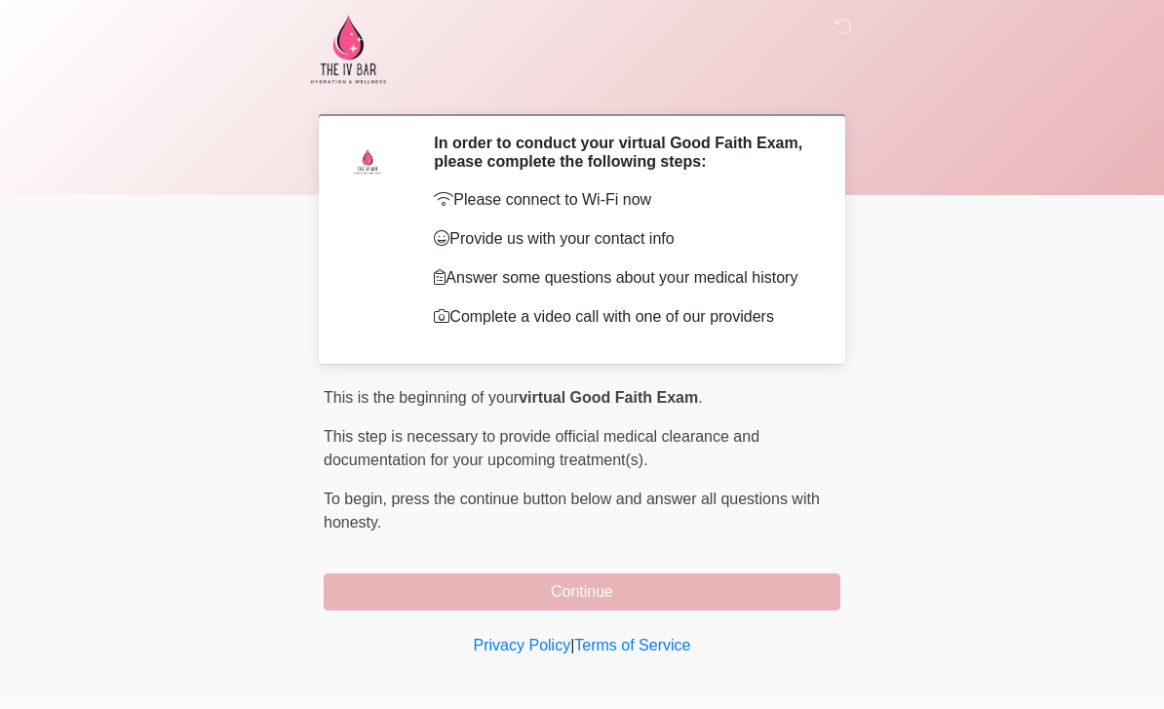  I want to click on span: This step is necessary to provide official medical clearance and documentation for your upcoming ..., so click(541, 447).